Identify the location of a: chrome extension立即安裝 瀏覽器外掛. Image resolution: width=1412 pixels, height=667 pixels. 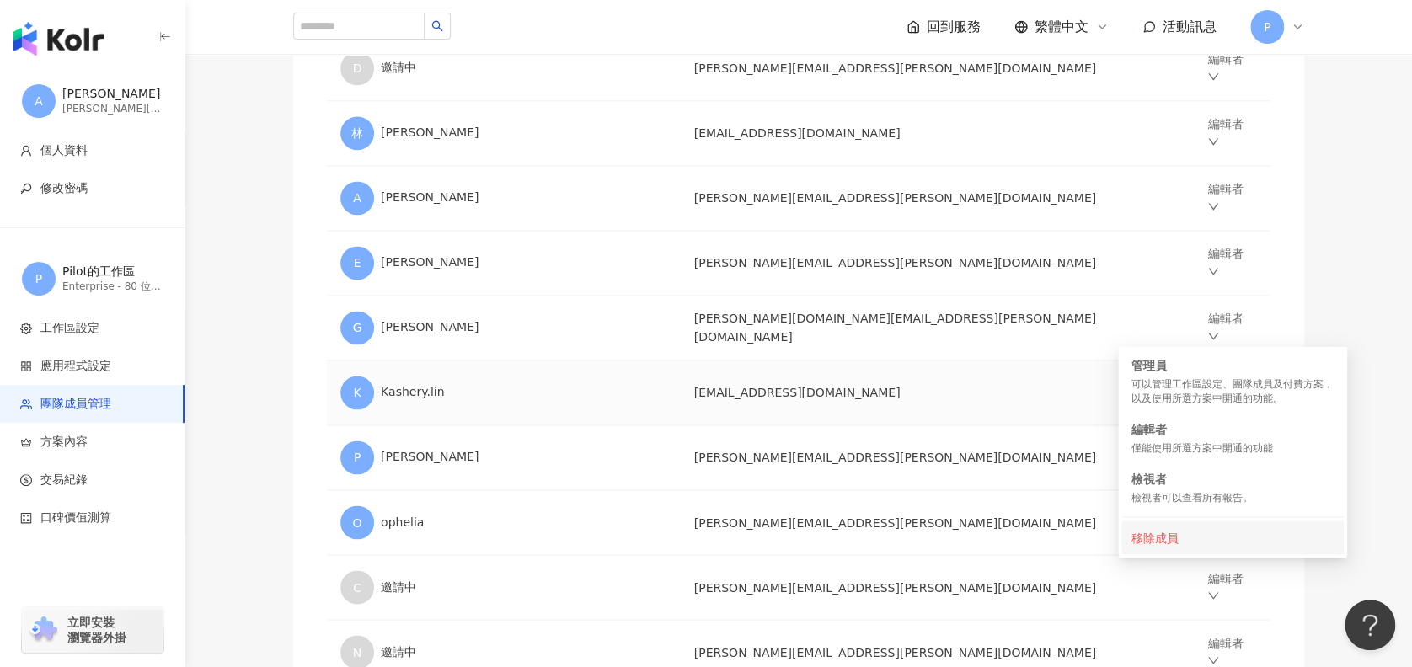
(93, 630).